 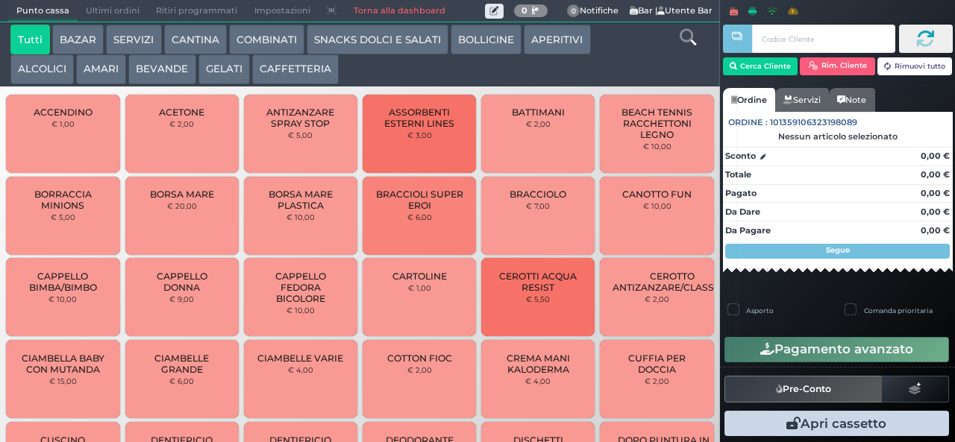 I want to click on button: AMARI, so click(x=101, y=69).